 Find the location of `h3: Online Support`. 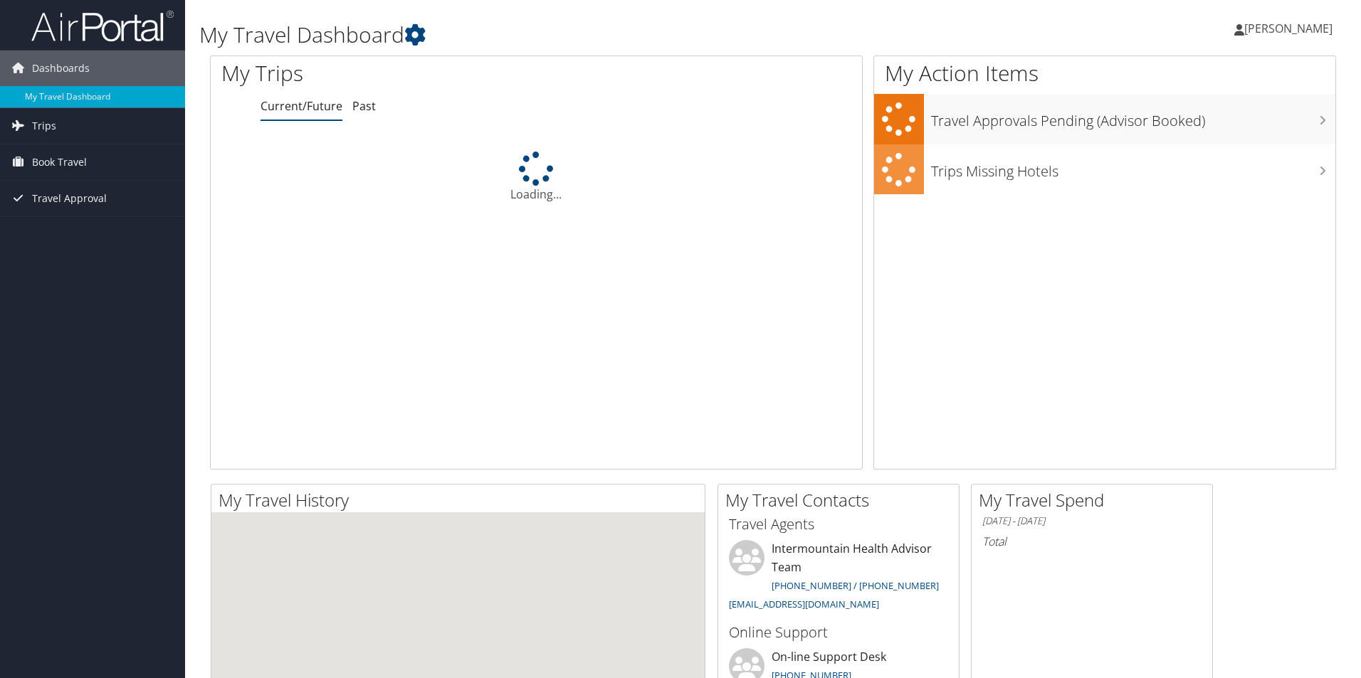

h3: Online Support is located at coordinates (838, 633).